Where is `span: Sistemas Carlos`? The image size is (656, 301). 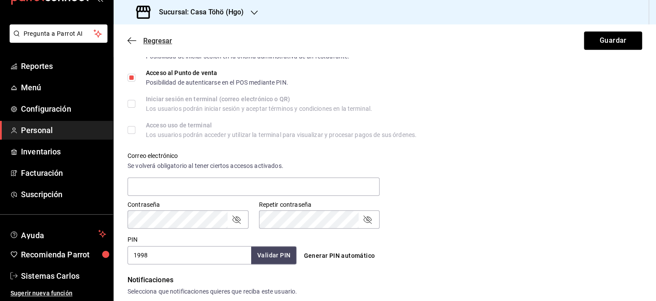 span: Sistemas Carlos is located at coordinates (63, 276).